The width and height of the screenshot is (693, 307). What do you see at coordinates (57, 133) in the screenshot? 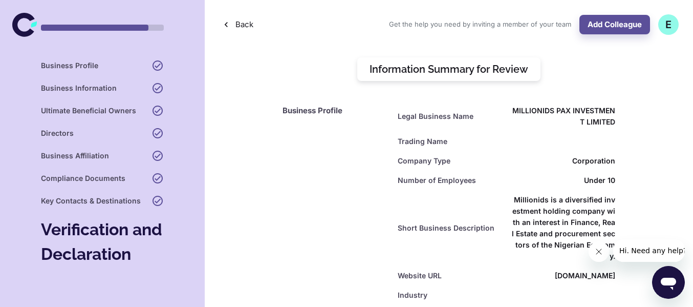
I see `h6: Directors` at bounding box center [57, 133].